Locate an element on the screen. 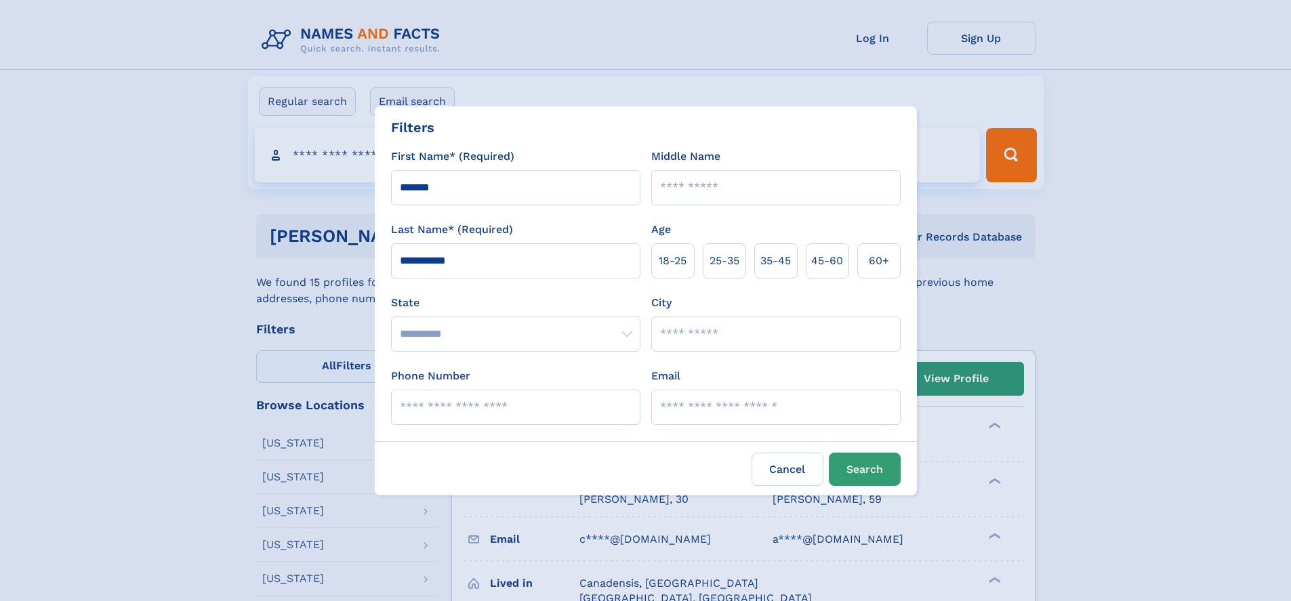 The width and height of the screenshot is (1291, 601). span: 25‑35 is located at coordinates (725, 261).